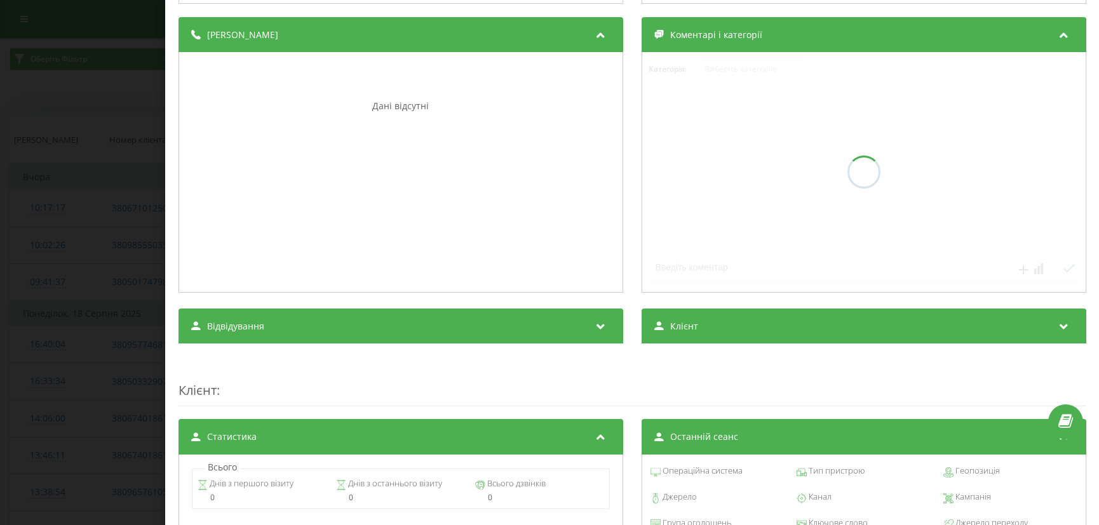 This screenshot has height=525, width=1099. I want to click on p: Всього, so click(222, 467).